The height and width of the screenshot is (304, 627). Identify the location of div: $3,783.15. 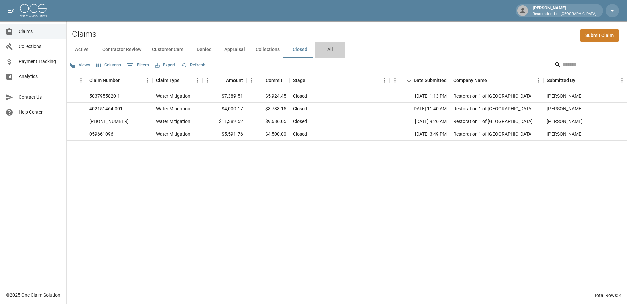
(268, 109).